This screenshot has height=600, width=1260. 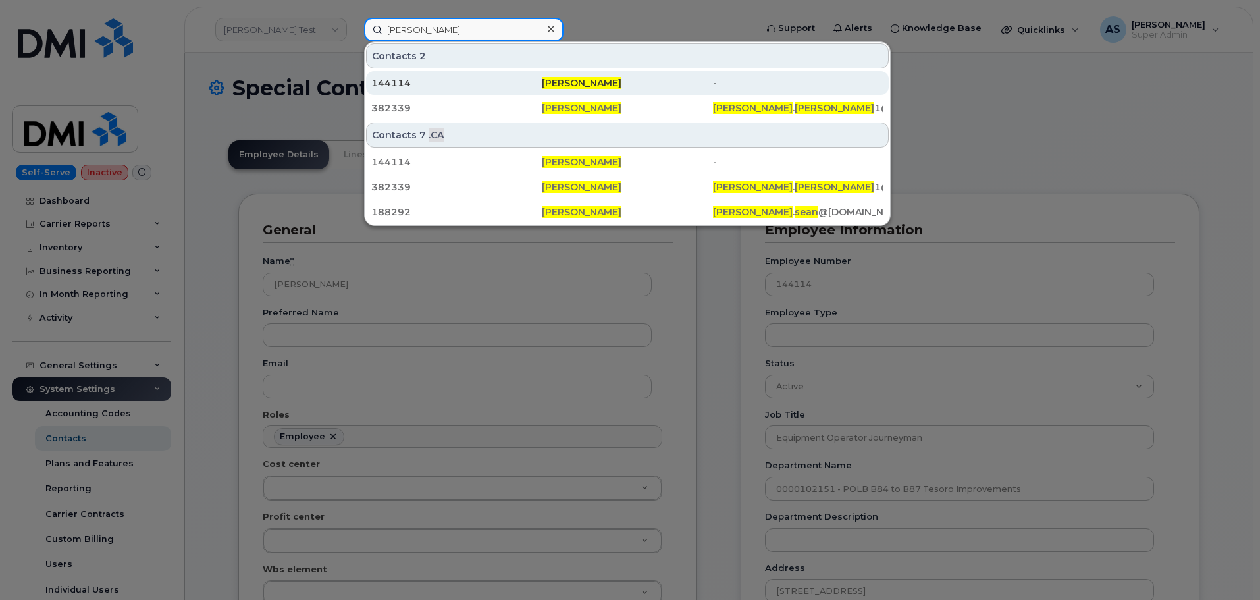 I want to click on span: sean, so click(x=806, y=212).